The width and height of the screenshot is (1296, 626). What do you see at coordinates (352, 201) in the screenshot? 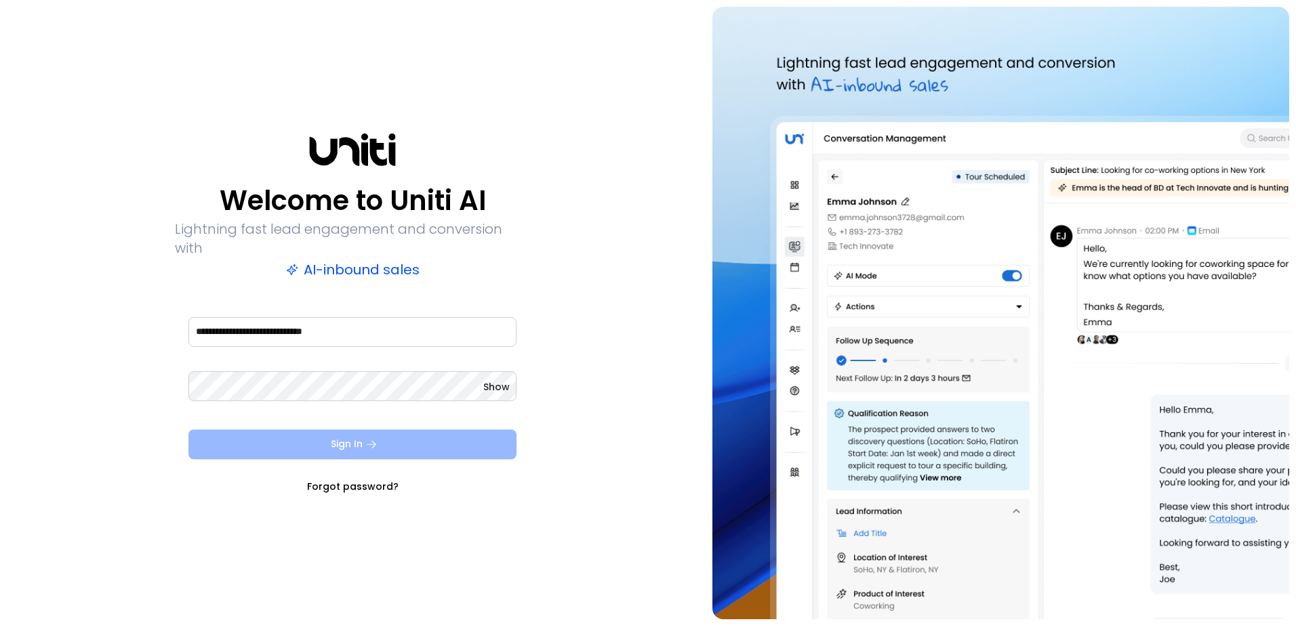
I see `p: Welcome to Uniti AI` at bounding box center [352, 201].